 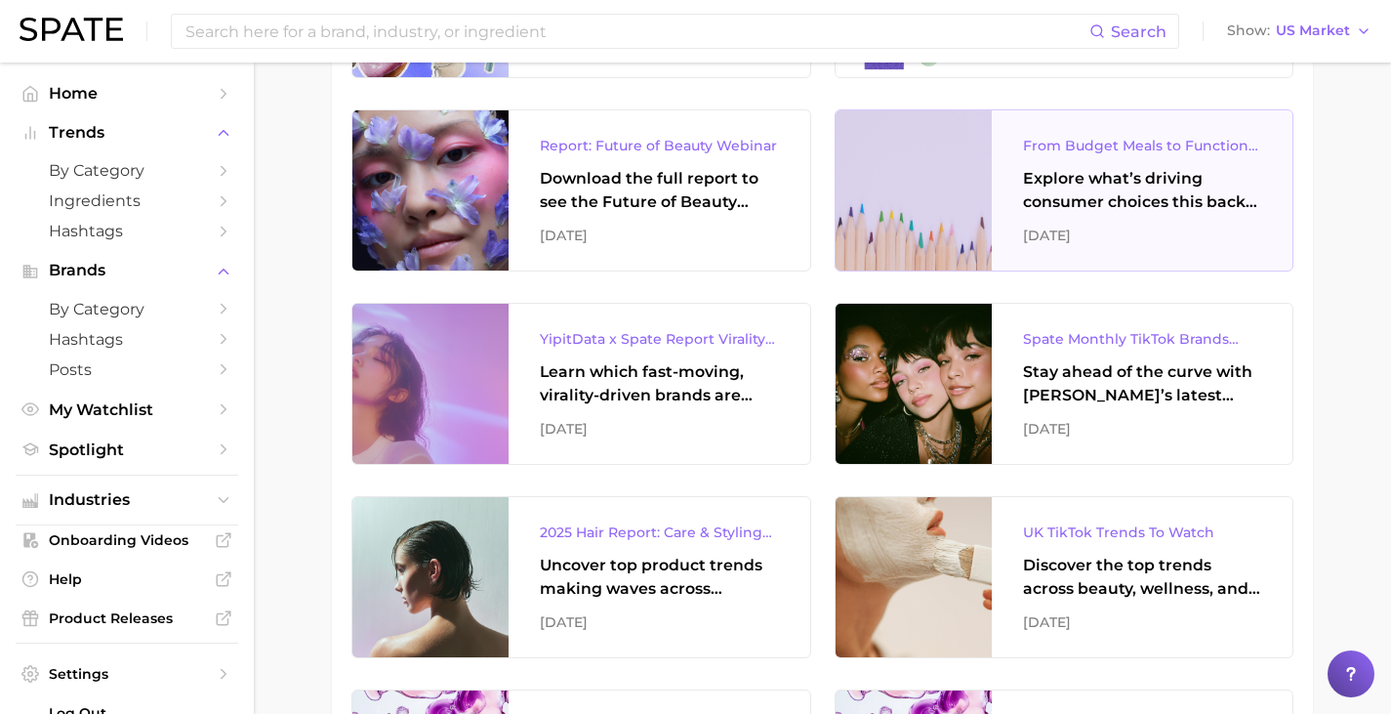 What do you see at coordinates (127, 409) in the screenshot?
I see `a: My Watchlist` at bounding box center [127, 409].